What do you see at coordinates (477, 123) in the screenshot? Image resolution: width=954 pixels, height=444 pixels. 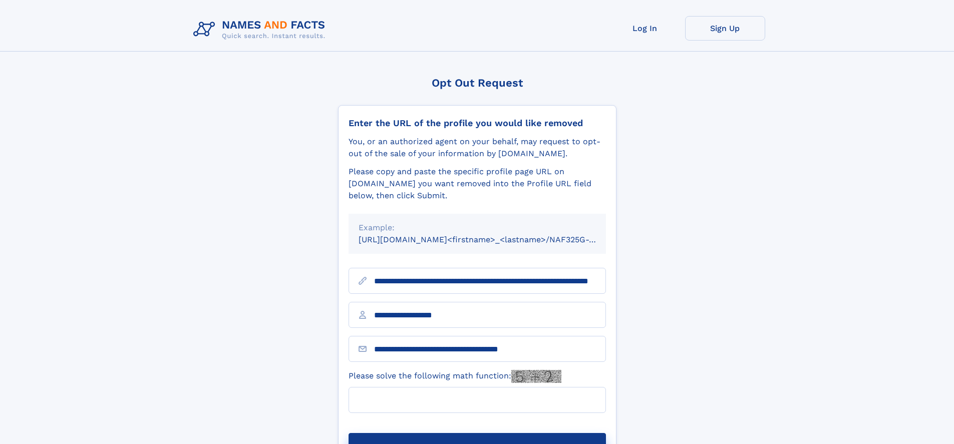 I see `div: Enter the URL of the profile you would like removed` at bounding box center [477, 123].